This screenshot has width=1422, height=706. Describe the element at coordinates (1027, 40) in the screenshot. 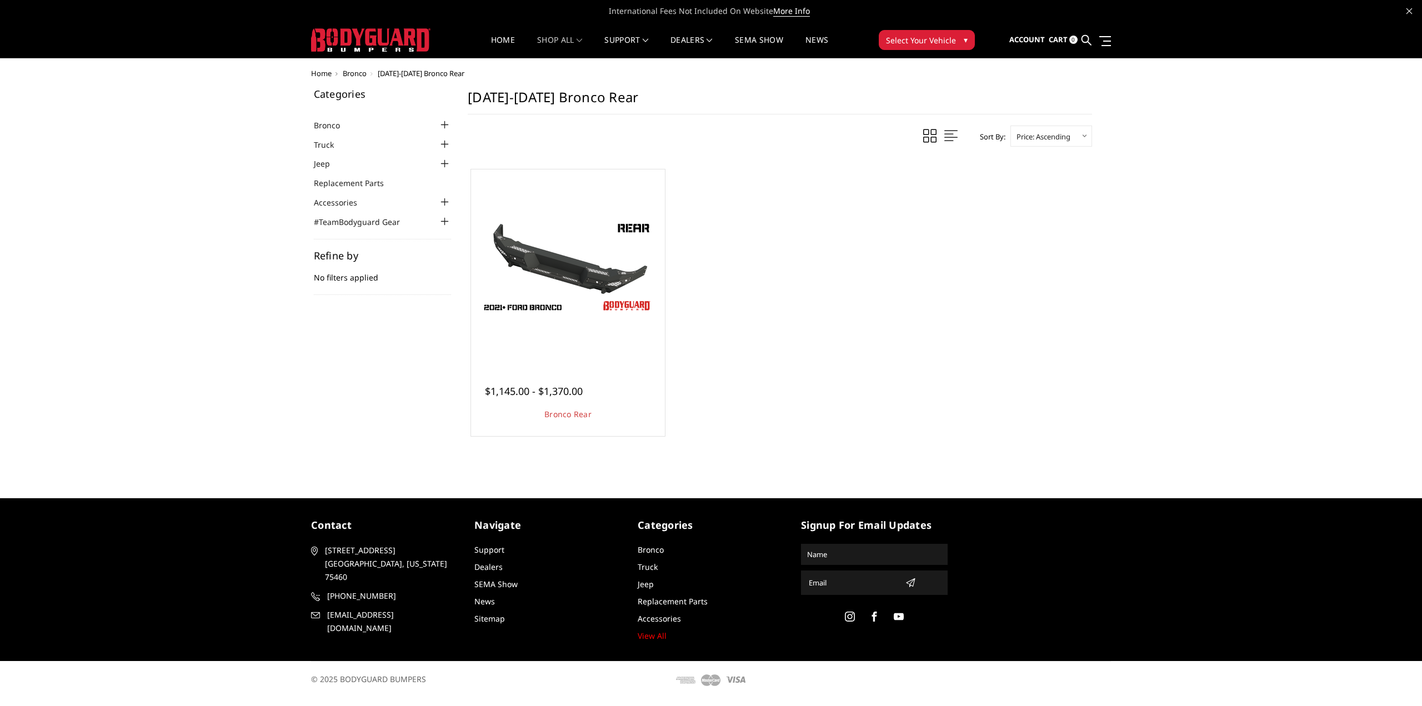

I see `a: Account` at that location.